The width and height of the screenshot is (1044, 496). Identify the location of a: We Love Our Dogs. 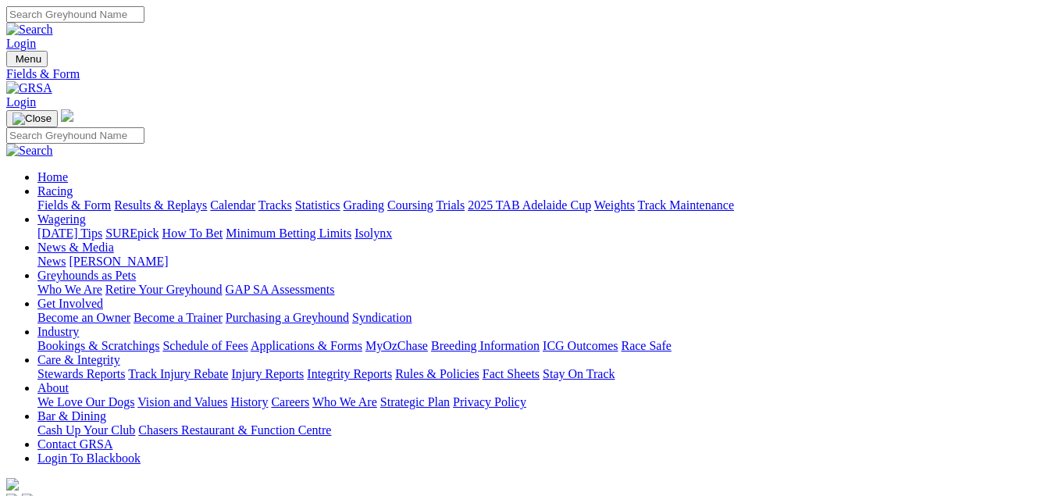
(86, 401).